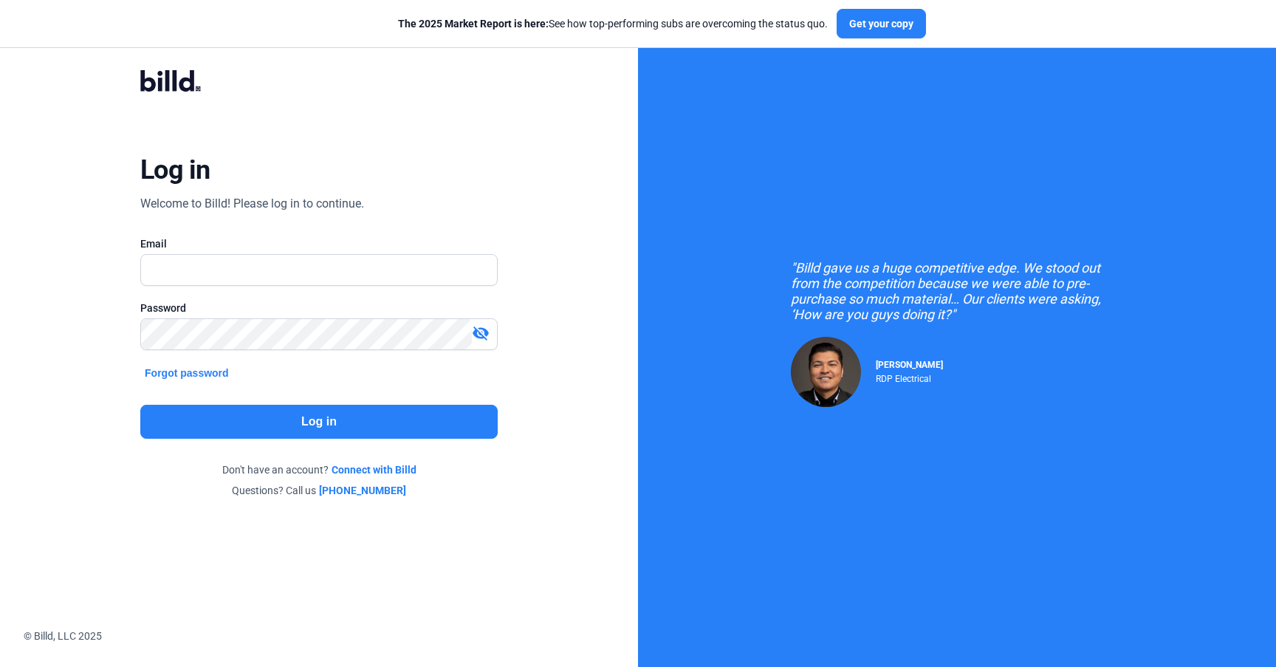  What do you see at coordinates (252, 204) in the screenshot?
I see `div: Welcome to Billd! Please log in to continue.` at bounding box center [252, 204].